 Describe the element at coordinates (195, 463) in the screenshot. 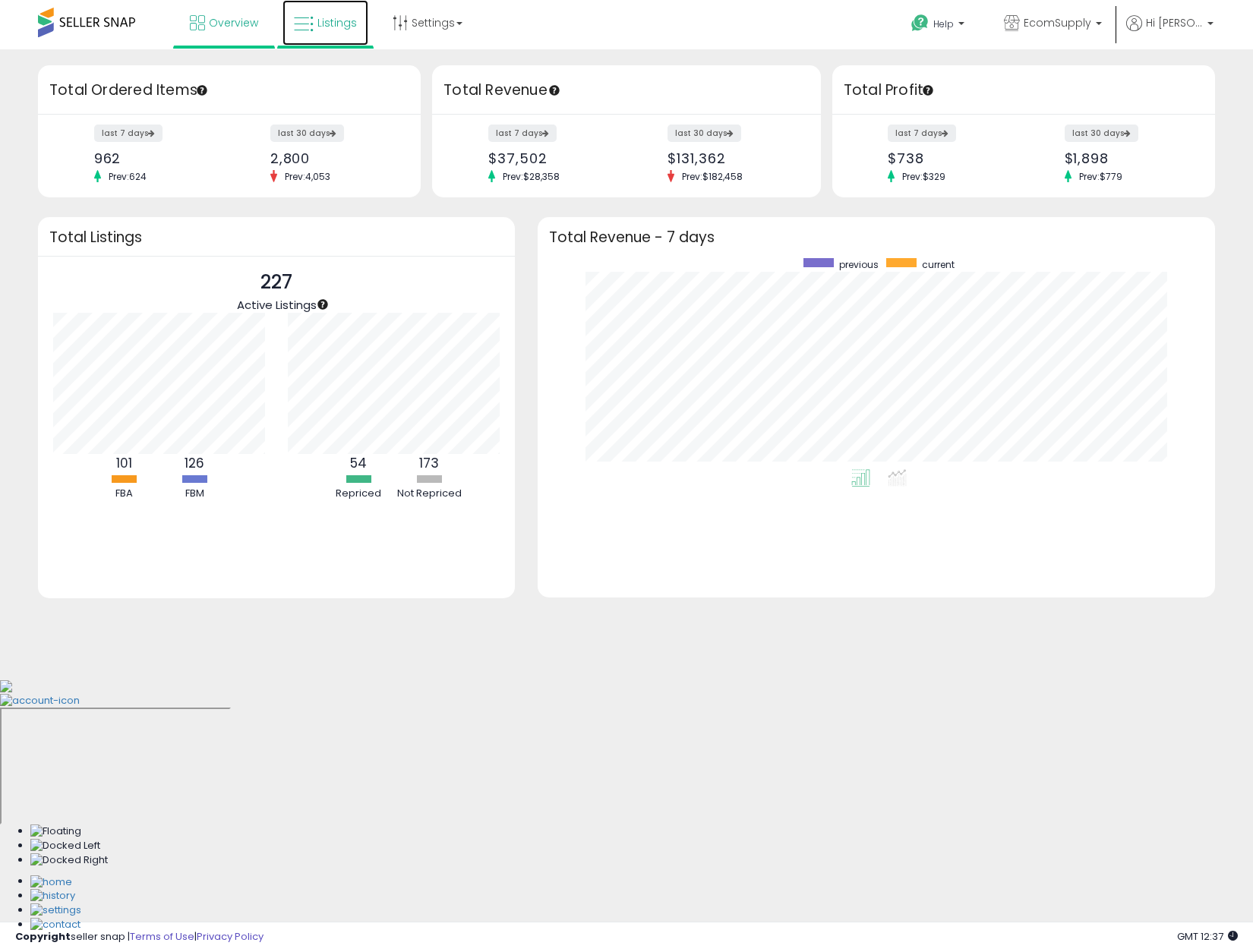

I see `b: 126` at that location.